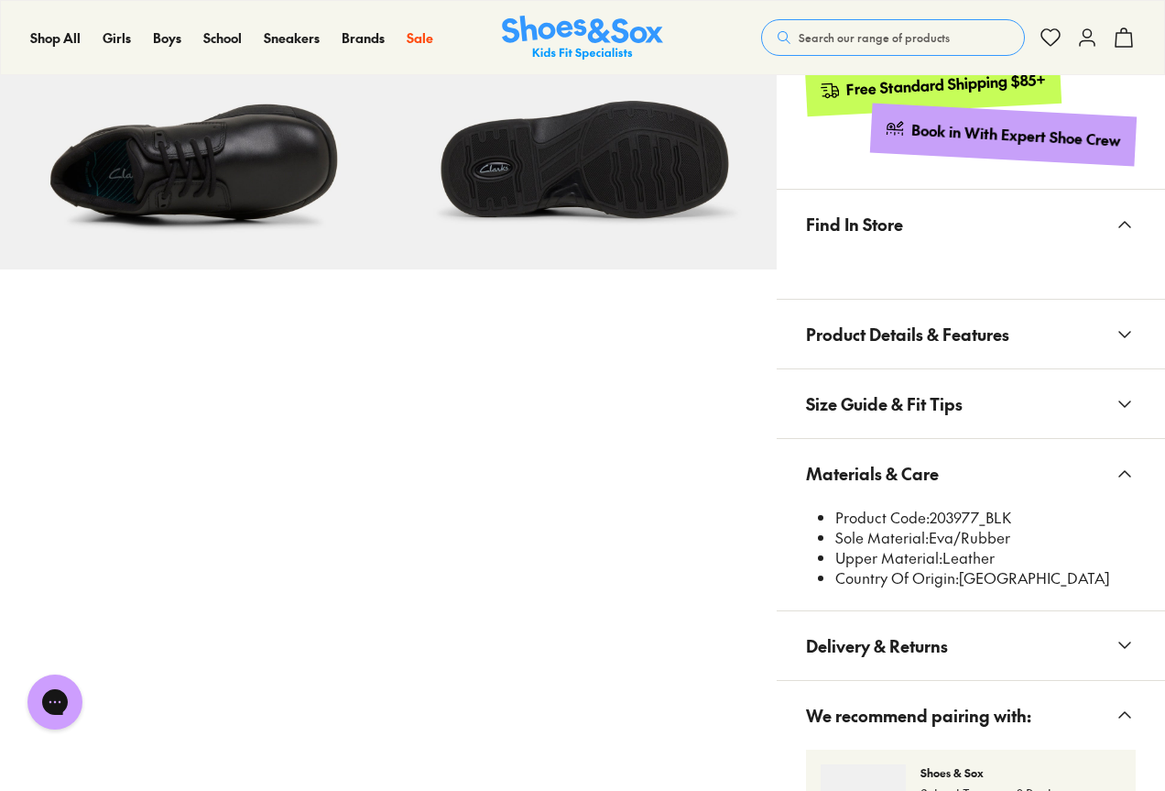  Describe the element at coordinates (363, 38) in the screenshot. I see `span: Brands` at that location.